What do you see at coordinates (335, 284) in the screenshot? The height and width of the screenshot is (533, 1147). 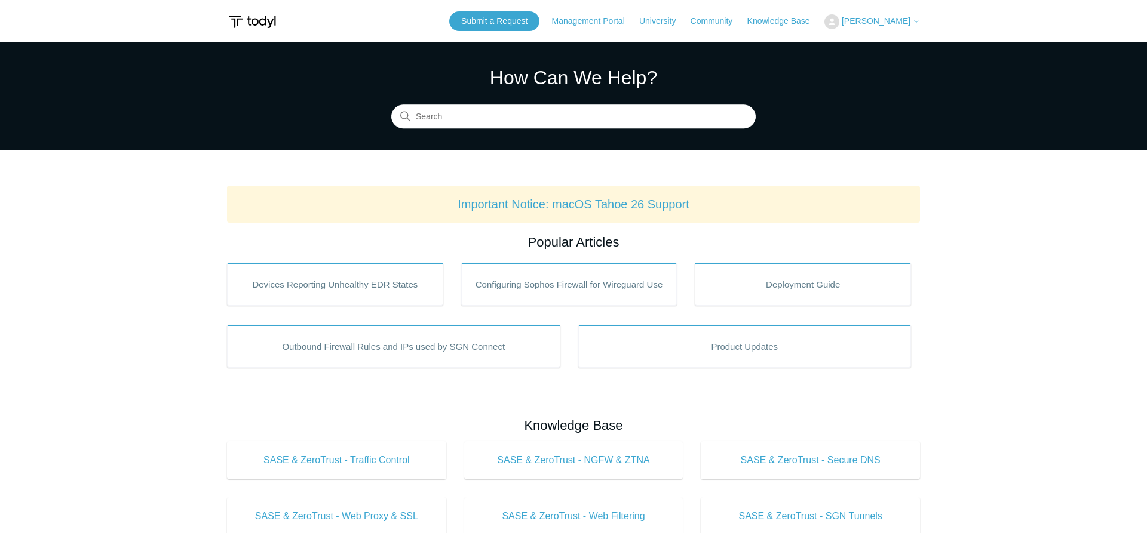 I see `a: Devices Reporting Unhealthy EDR States` at bounding box center [335, 284].